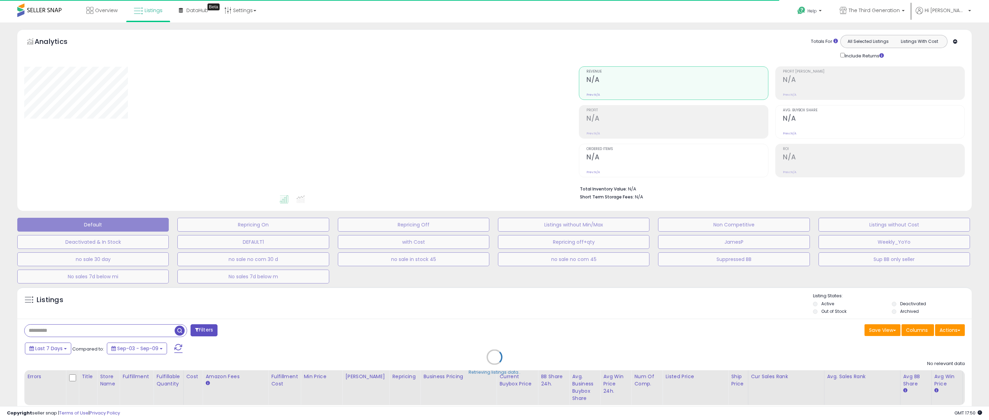 The height and width of the screenshot is (420, 989). I want to click on div: Retrieving listings data.., so click(494, 372).